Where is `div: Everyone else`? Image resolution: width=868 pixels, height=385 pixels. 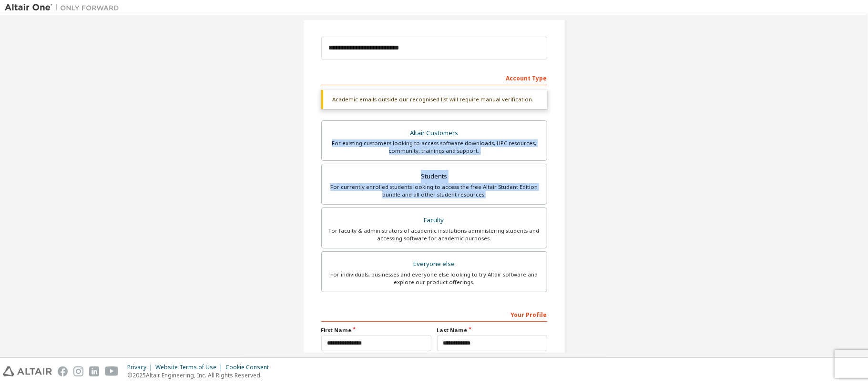 div: Everyone else is located at coordinates (434, 264).